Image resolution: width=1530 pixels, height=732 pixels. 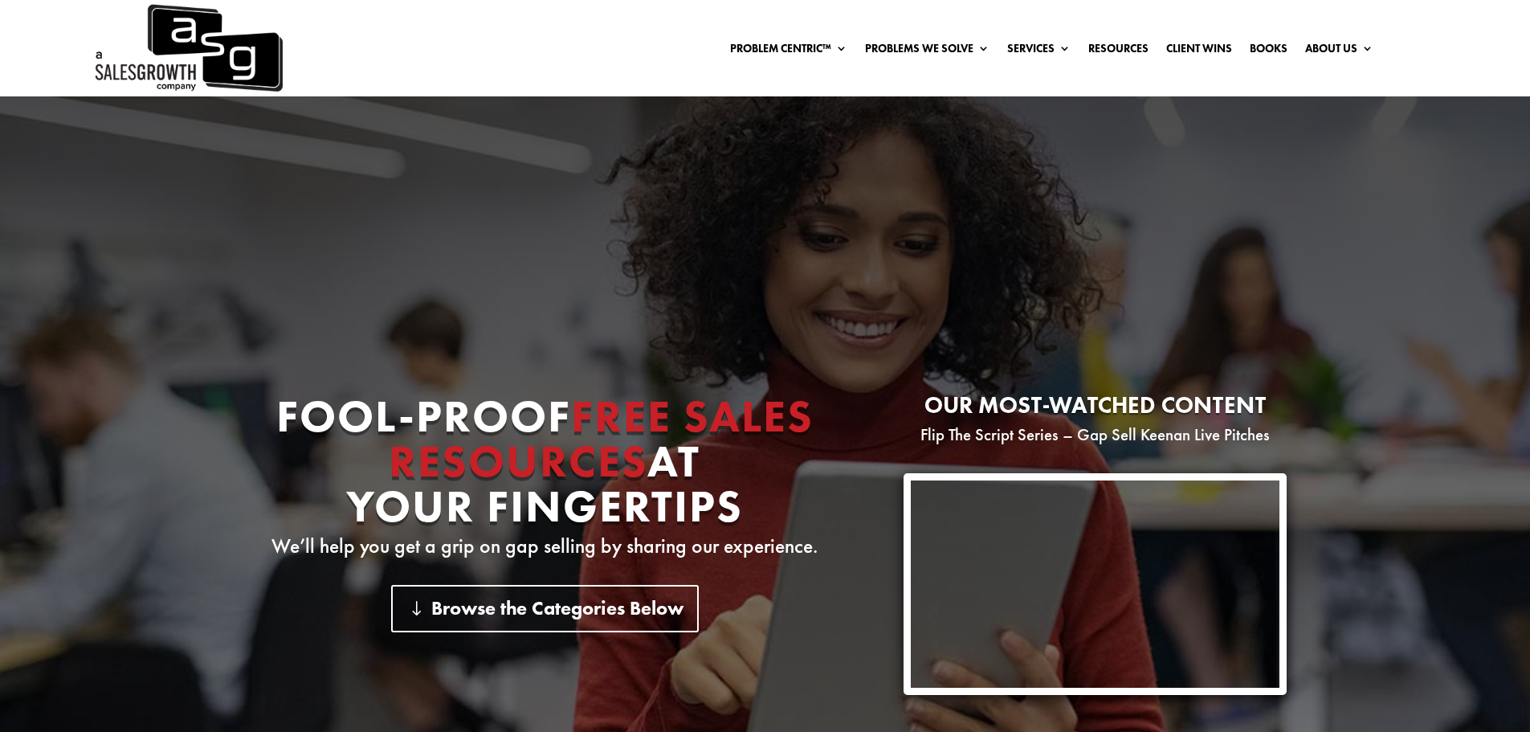 I want to click on h1: Fool-proof At Your Fingertips, so click(x=545, y=465).